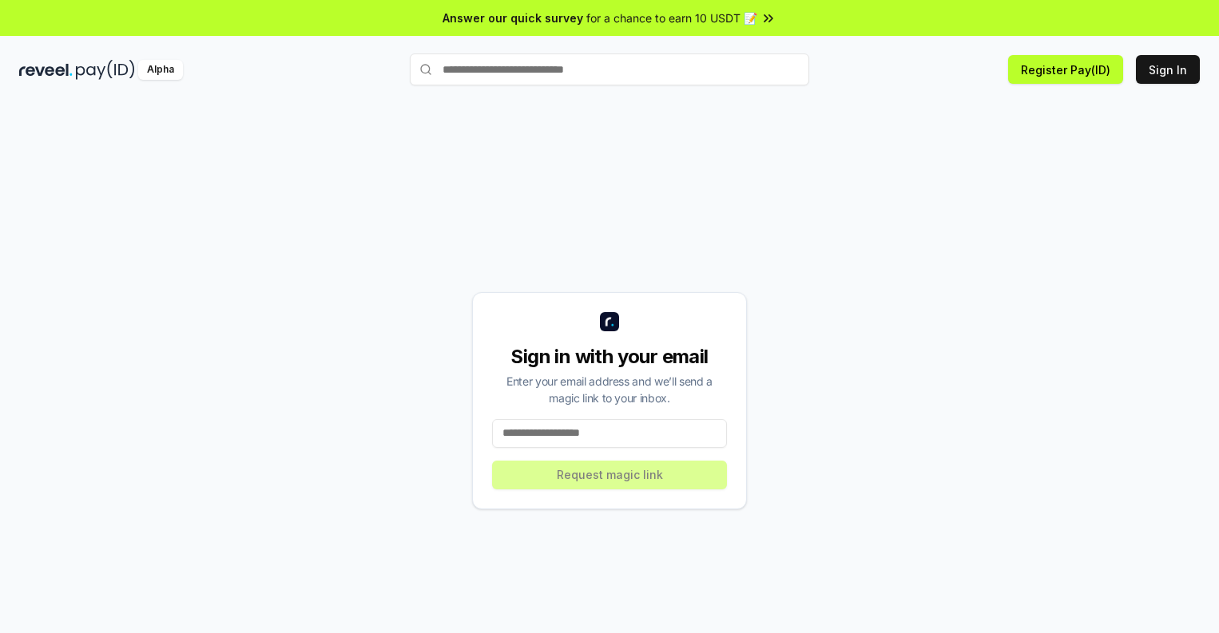  I want to click on span: for a chance to earn 10 USDT 📝, so click(672, 18).